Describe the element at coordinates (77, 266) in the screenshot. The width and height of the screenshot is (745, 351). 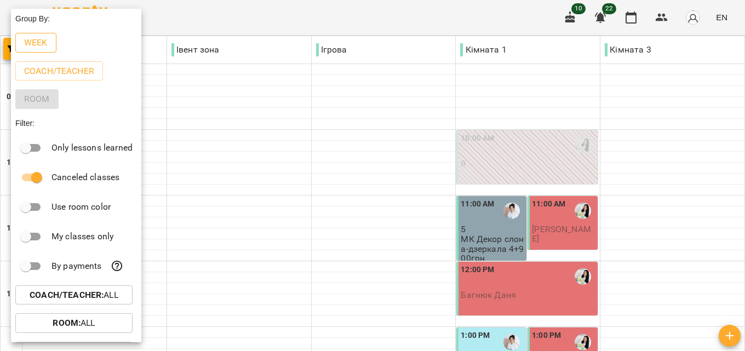
I see `p: By payments` at that location.